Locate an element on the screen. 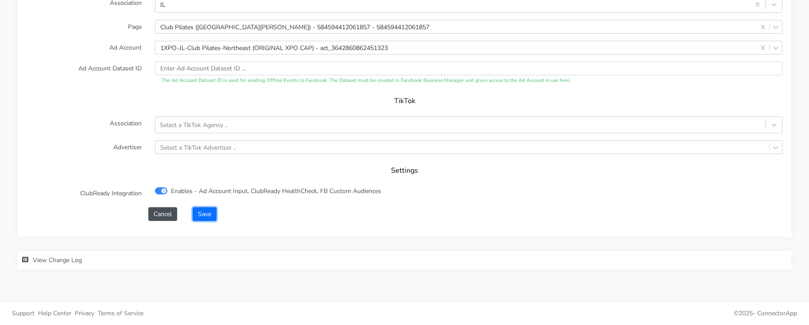 This screenshot has width=809, height=325. div: Select a TikTok Agency .. is located at coordinates (193, 125).